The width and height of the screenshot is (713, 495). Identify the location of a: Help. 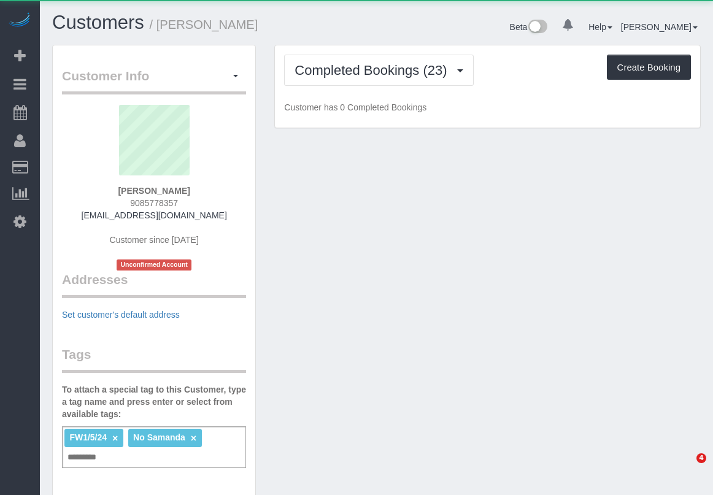
(600, 27).